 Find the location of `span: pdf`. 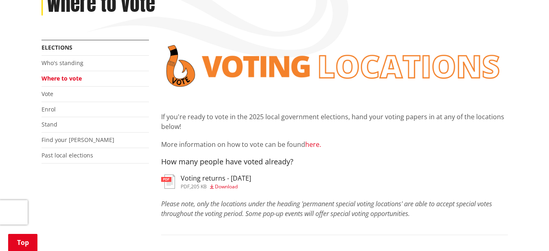

span: pdf is located at coordinates (185, 186).